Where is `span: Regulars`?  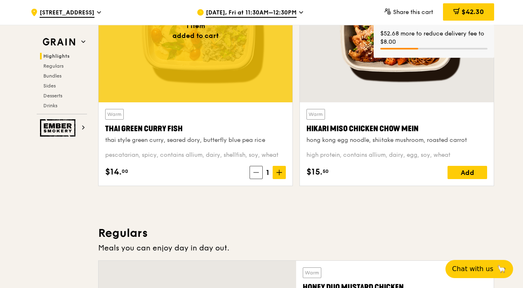
span: Regulars is located at coordinates (53, 66).